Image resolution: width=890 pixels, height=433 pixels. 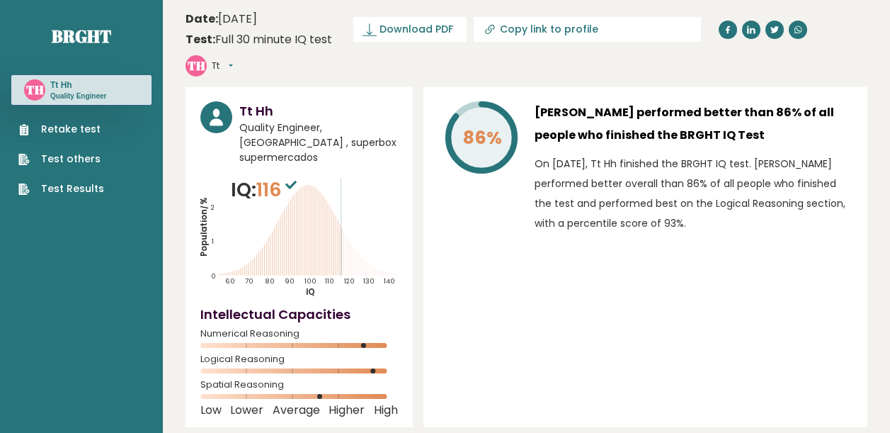 I want to click on span: Average, so click(x=296, y=410).